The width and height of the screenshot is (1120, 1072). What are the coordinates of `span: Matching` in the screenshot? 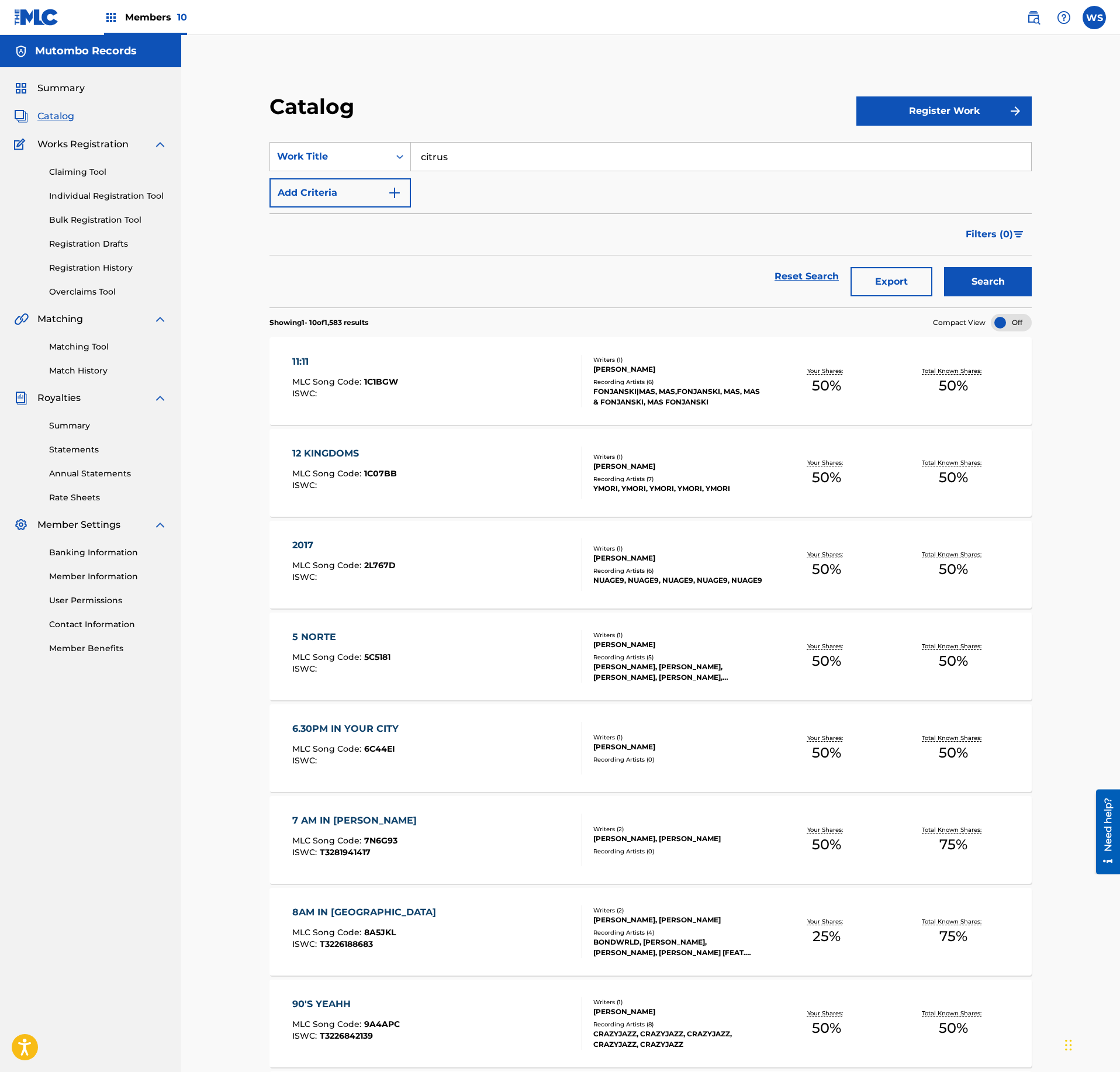 It's located at (60, 319).